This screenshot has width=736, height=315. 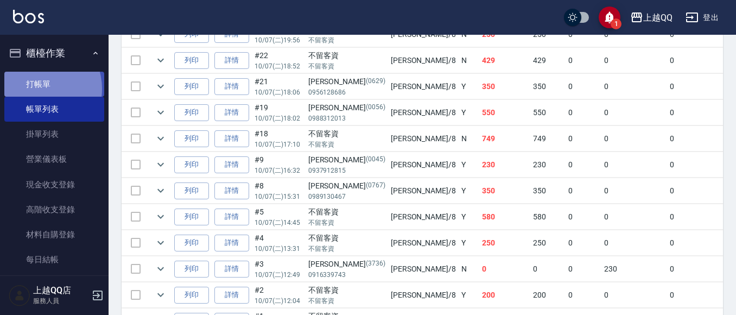 I want to click on p: (0629), so click(x=376, y=81).